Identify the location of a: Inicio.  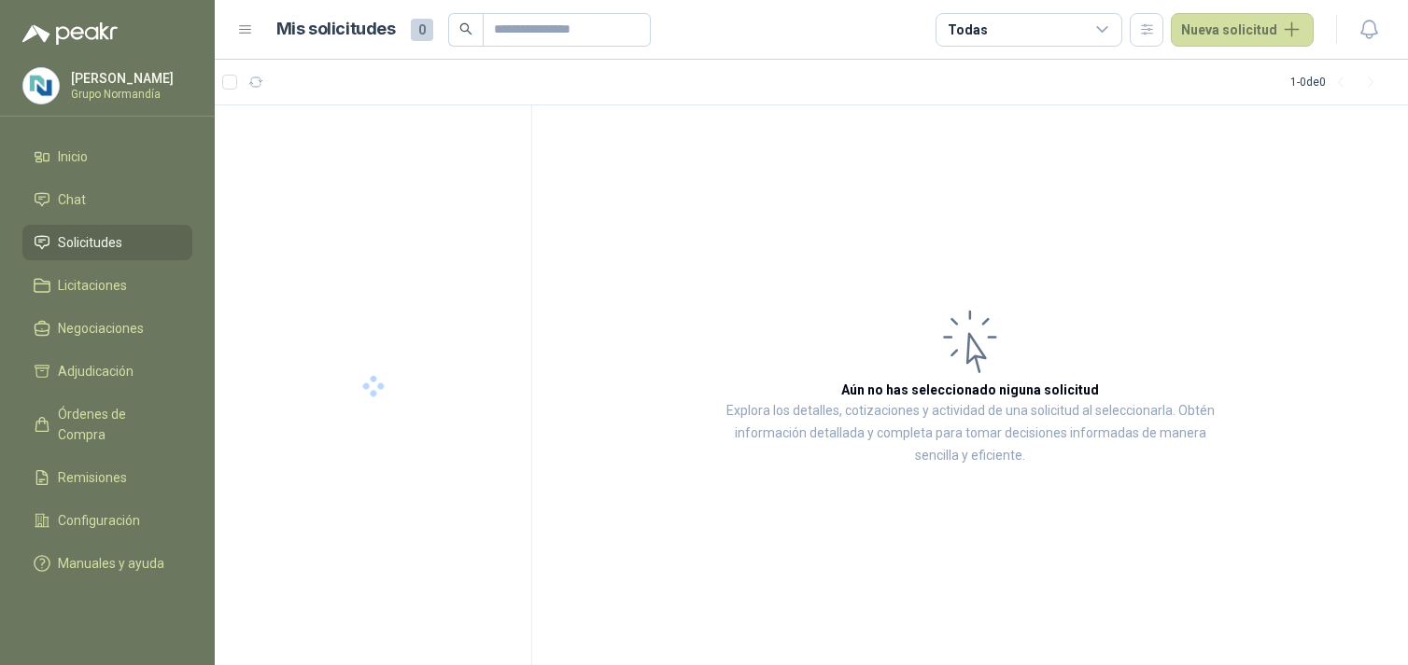
(107, 157).